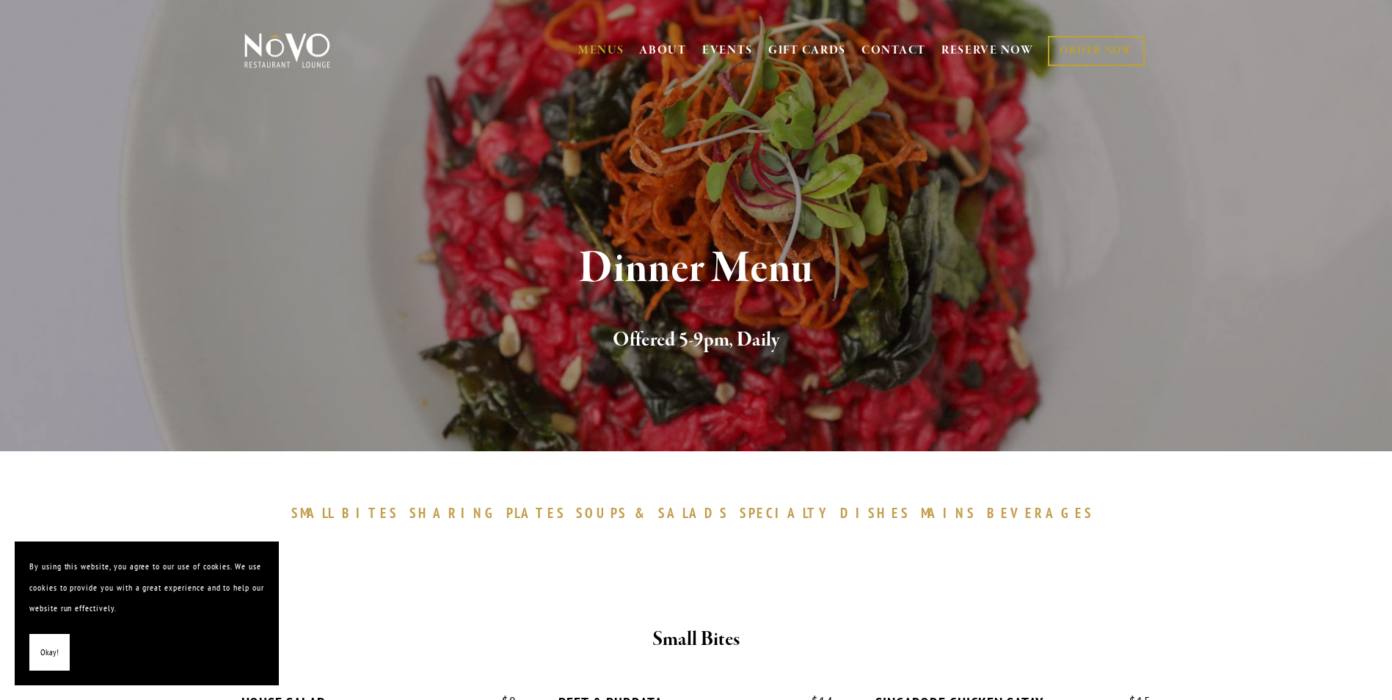 Image resolution: width=1392 pixels, height=700 pixels. I want to click on a: GIFT CARDS, so click(807, 51).